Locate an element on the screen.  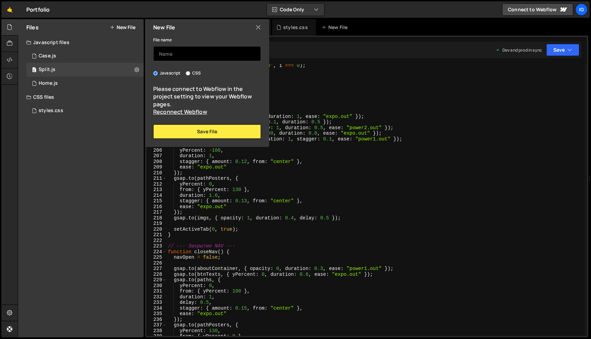
div: 208 is located at coordinates (156, 162).